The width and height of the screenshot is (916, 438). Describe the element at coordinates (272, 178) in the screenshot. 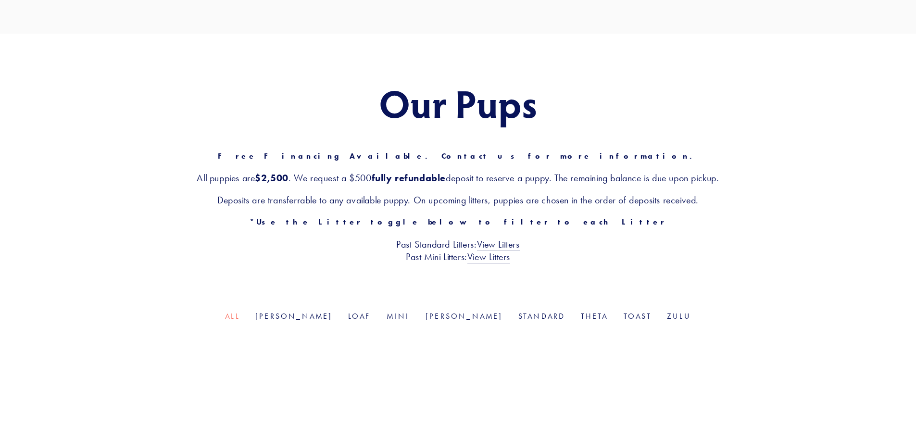

I see `strong: $2,500` at that location.